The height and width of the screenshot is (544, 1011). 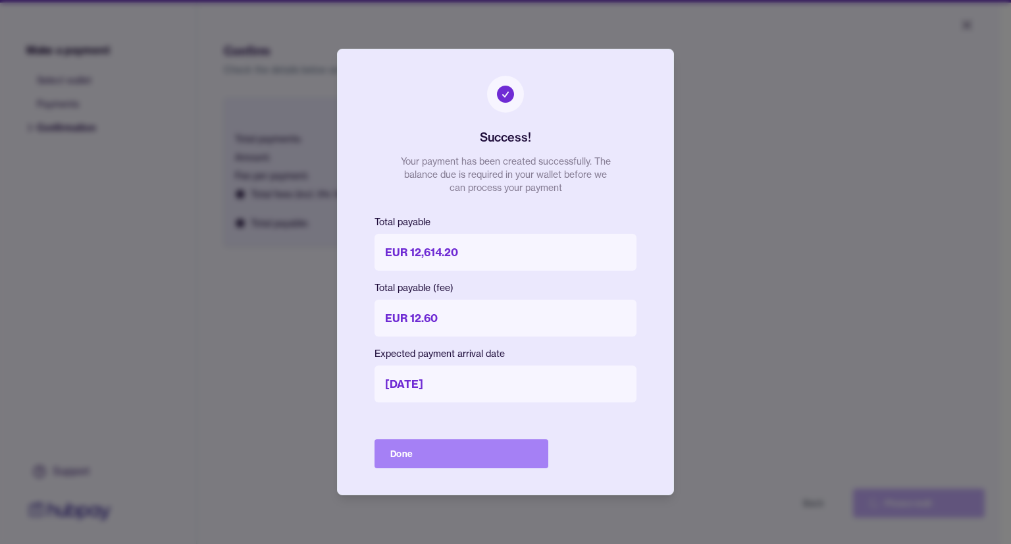 I want to click on h2: Success!, so click(x=505, y=138).